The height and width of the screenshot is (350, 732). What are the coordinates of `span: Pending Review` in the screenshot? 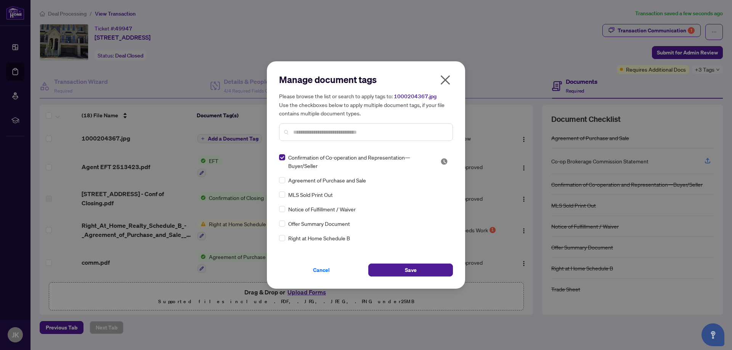 It's located at (444, 162).